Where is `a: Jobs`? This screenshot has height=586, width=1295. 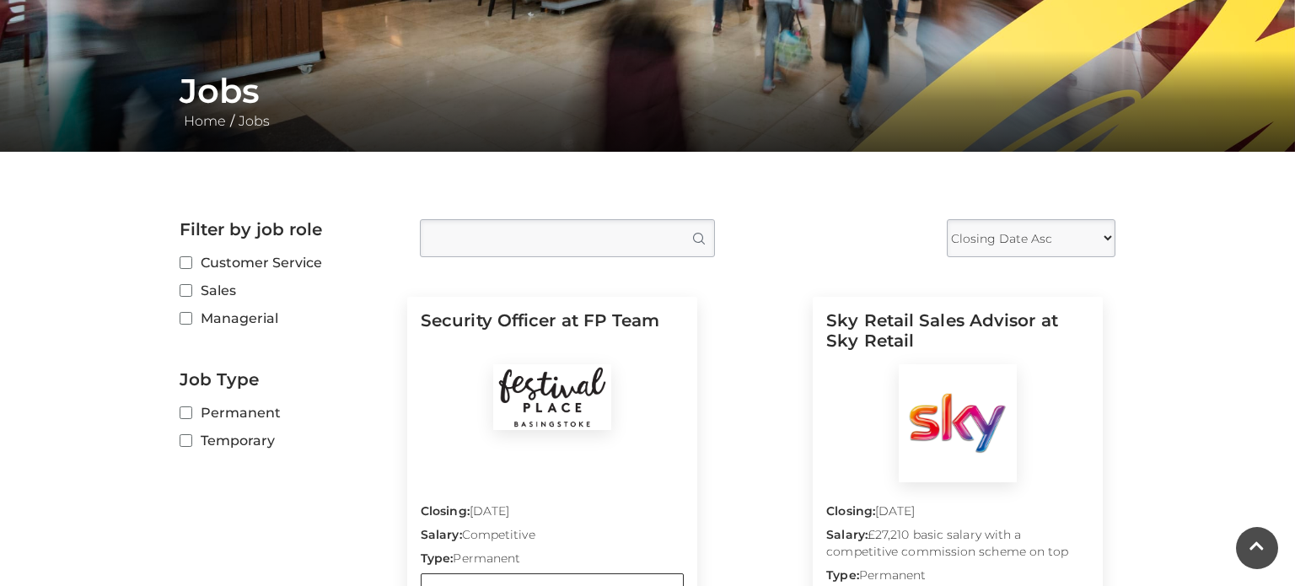 a: Jobs is located at coordinates (254, 121).